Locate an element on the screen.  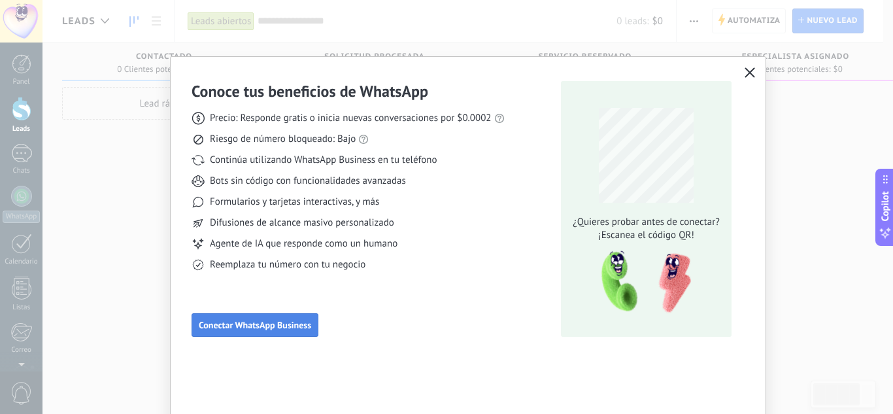
span: Continúa utilizando WhatsApp Business en tu teléfono is located at coordinates (323, 160).